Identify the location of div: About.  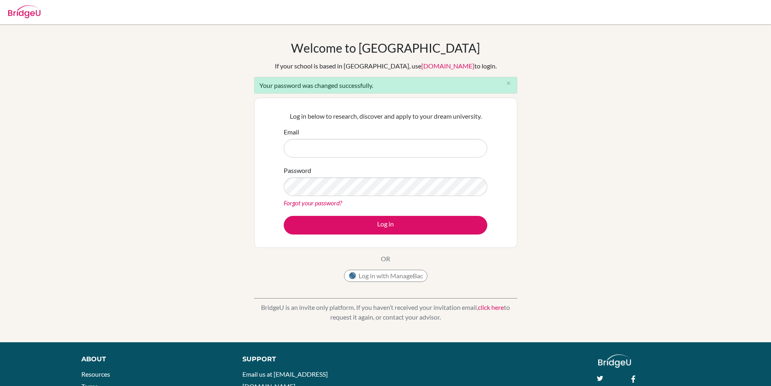
(153, 359).